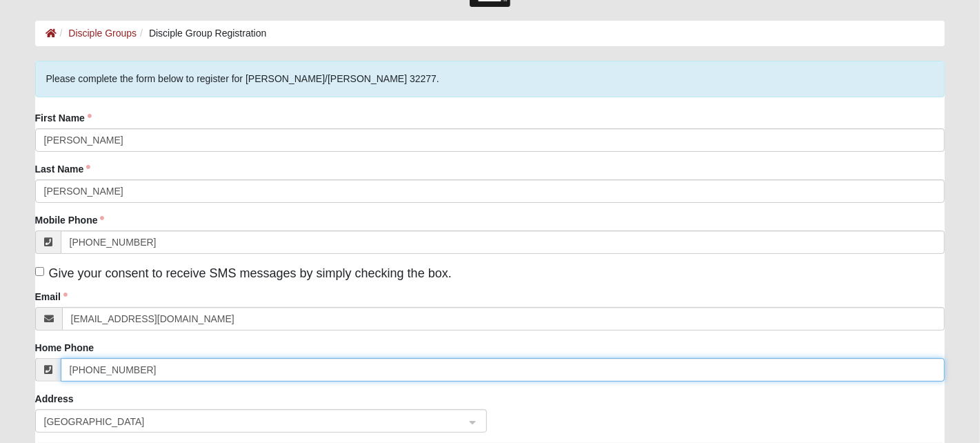  What do you see at coordinates (70, 220) in the screenshot?
I see `label: Mobile Phone` at bounding box center [70, 220].